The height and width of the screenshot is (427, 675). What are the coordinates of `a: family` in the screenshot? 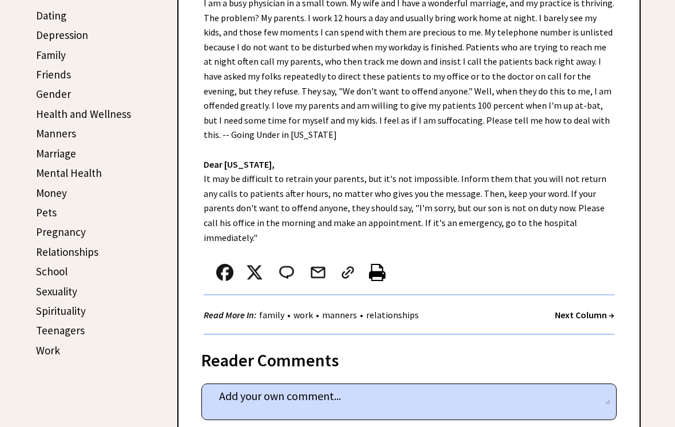 It's located at (272, 315).